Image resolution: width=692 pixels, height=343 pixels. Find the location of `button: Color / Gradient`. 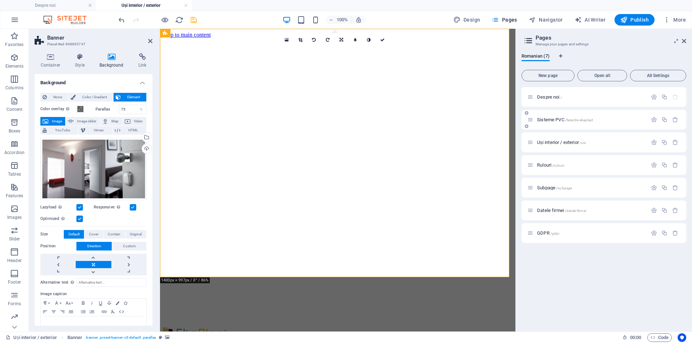

button: Color / Gradient is located at coordinates (91, 97).